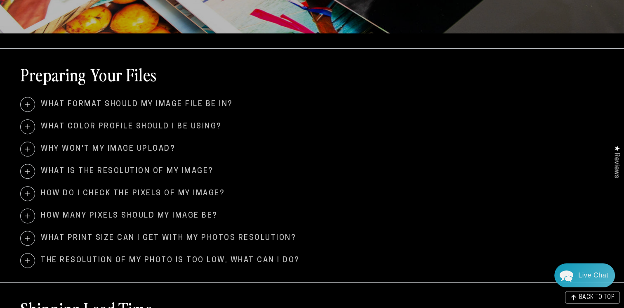 The height and width of the screenshot is (308, 624). What do you see at coordinates (312, 171) in the screenshot?
I see `span: What is the resolution of my image?` at bounding box center [312, 171].